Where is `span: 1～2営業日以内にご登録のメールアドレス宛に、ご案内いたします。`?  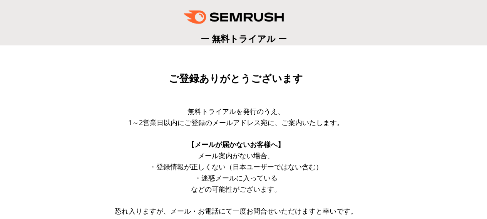 span: 1～2営業日以内にご登録のメールアドレス宛に、ご案内いたします。 is located at coordinates (236, 122).